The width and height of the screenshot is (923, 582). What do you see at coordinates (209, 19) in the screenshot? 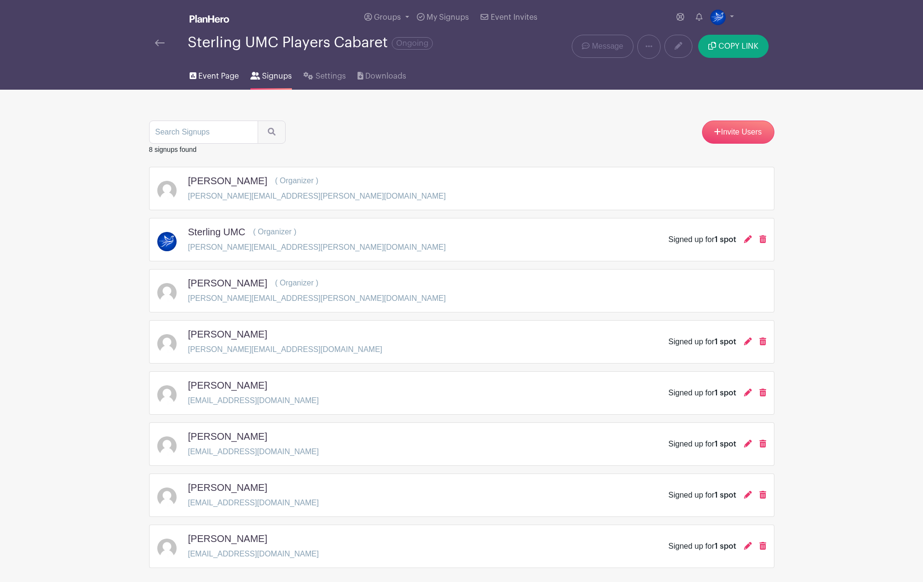
I see `img: logo_white-6c42ec7e38ccf1d336a20a19083b03d10ae64f83f12c07503d8b9e83406b4c7d.svg` at bounding box center [209, 19].